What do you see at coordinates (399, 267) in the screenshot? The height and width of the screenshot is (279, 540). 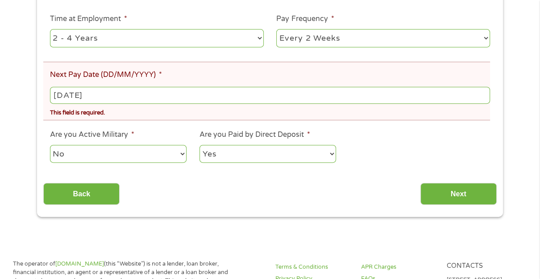 I see `a: APR Charges` at bounding box center [399, 267].